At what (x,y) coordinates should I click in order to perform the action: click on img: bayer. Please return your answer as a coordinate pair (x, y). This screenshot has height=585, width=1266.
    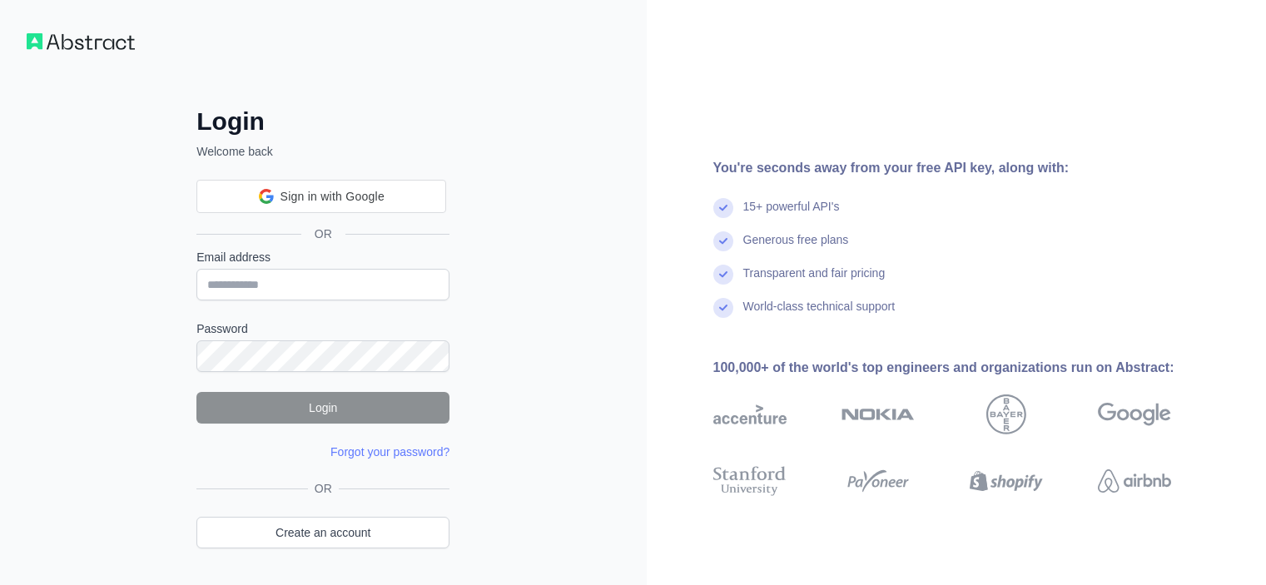
    Looking at the image, I should click on (1006, 415).